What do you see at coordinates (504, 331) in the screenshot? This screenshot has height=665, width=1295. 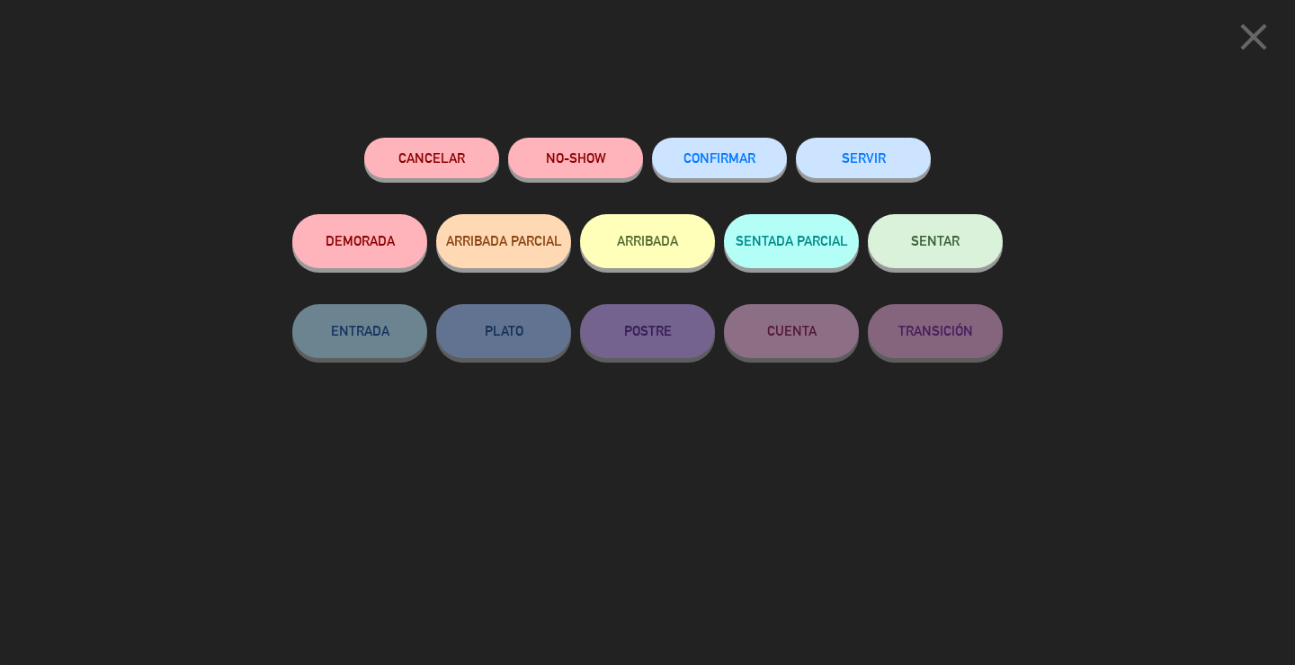 I see `button: PLATO` at bounding box center [504, 331].